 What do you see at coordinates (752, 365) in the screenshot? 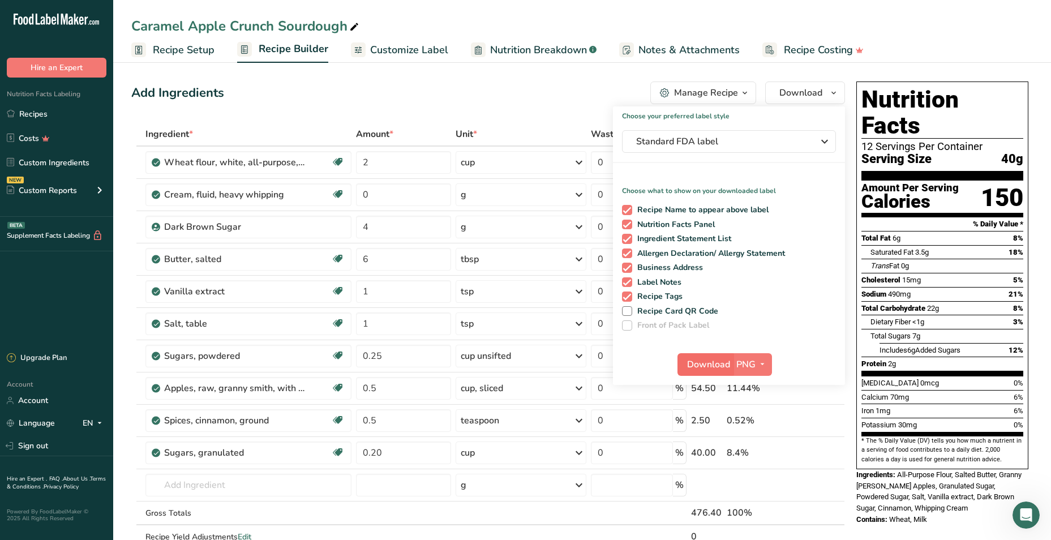
I see `button: PNG` at bounding box center [752, 365].